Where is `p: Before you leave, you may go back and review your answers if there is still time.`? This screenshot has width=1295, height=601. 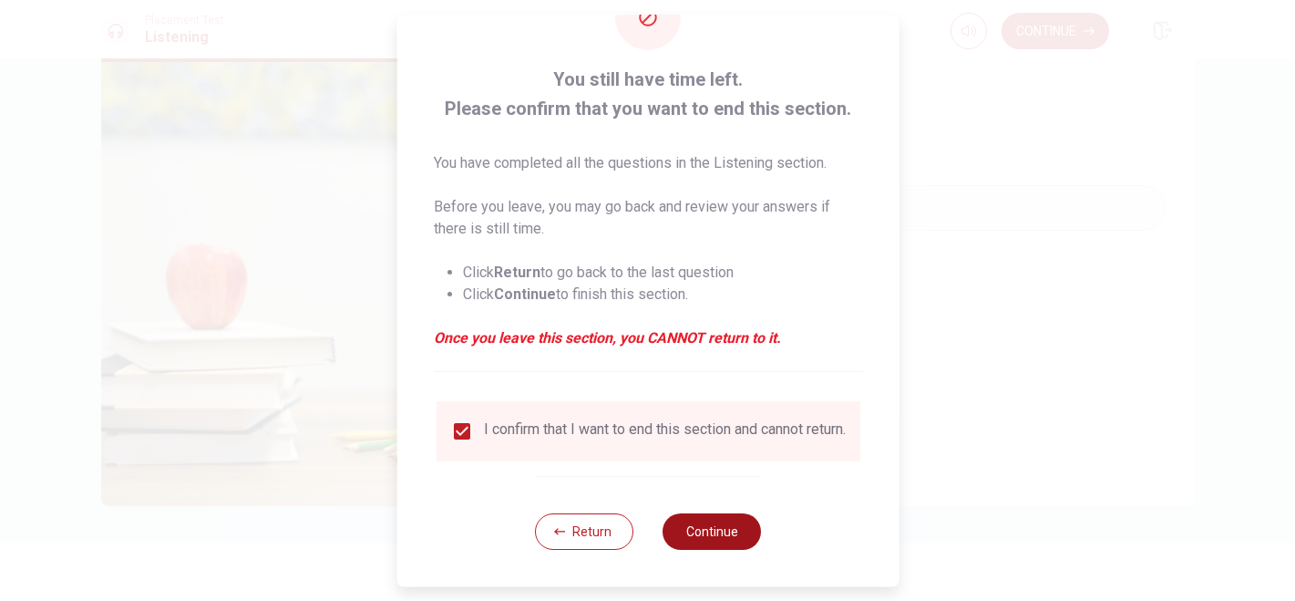
p: Before you leave, you may go back and review your answers if there is still time. is located at coordinates (647, 218).